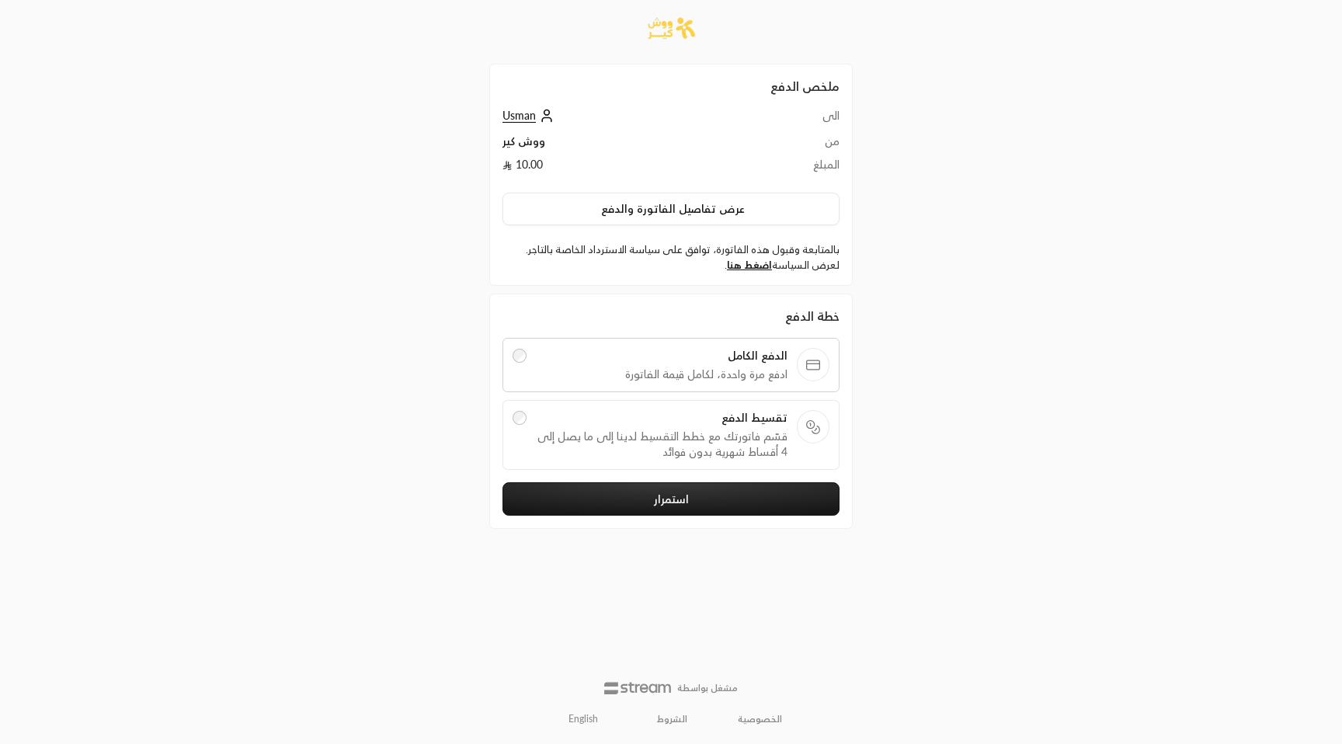  Describe the element at coordinates (671, 209) in the screenshot. I see `button: عرض تفاصيل الفاتورة والدفع` at that location.